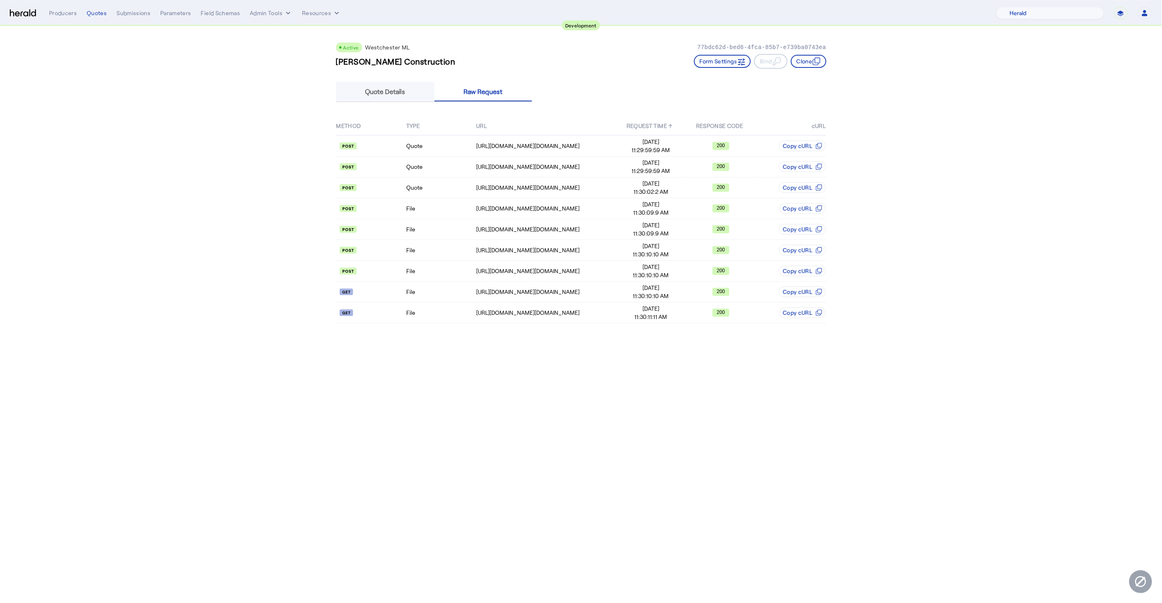 This screenshot has width=1162, height=603. Describe the element at coordinates (321, 13) in the screenshot. I see `button: Resources dropdown menu` at that location.